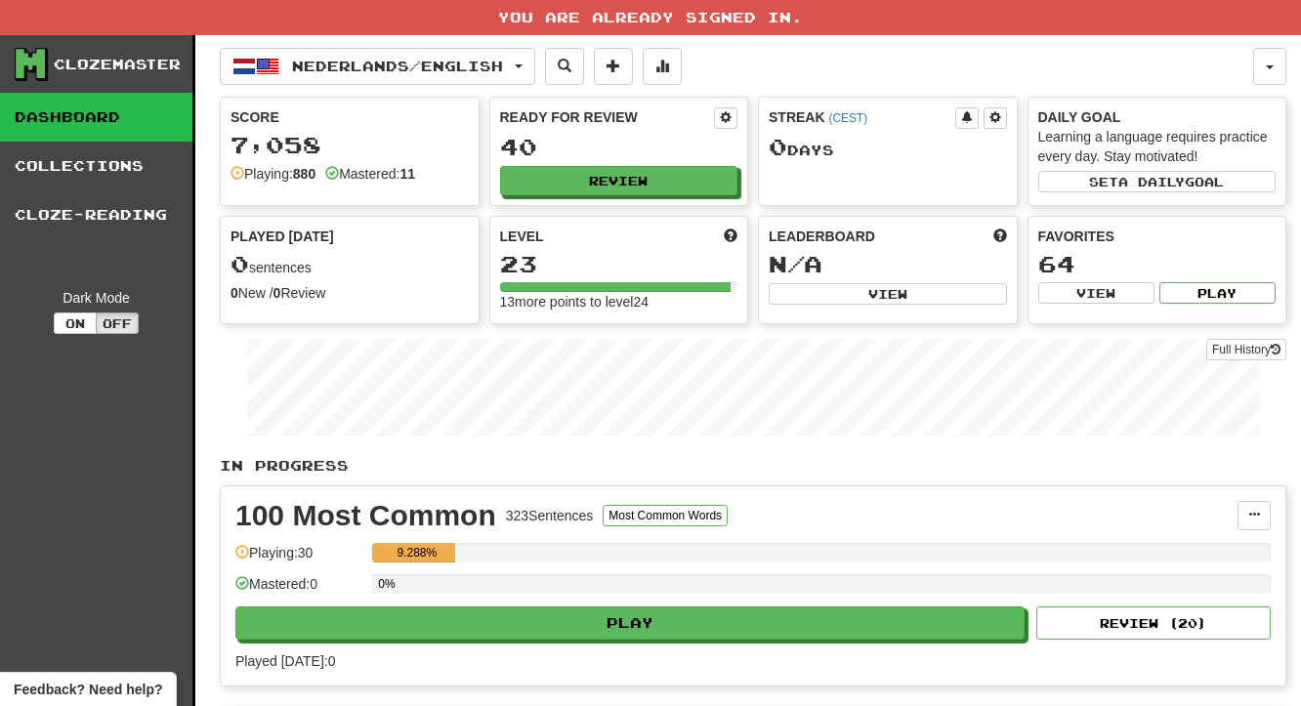  I want to click on div: 7,058, so click(350, 145).